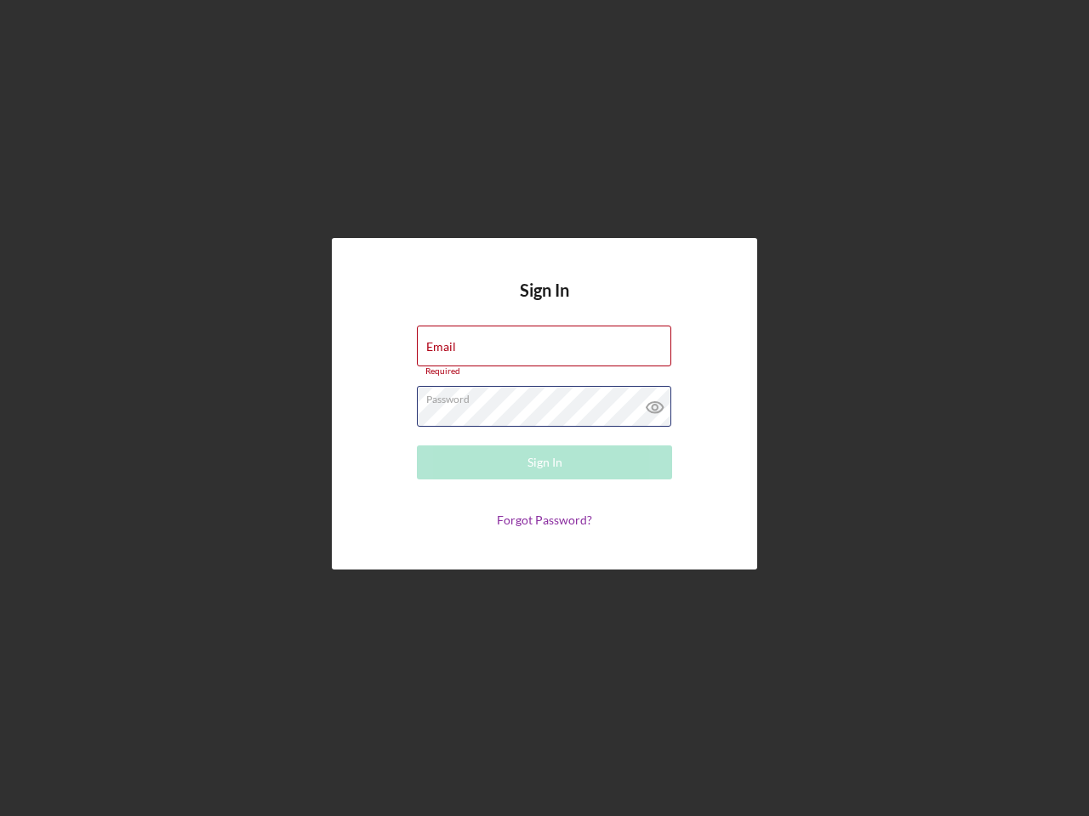 The width and height of the screenshot is (1089, 816). What do you see at coordinates (544, 303) in the screenshot?
I see `h4: Sign In` at bounding box center [544, 303].